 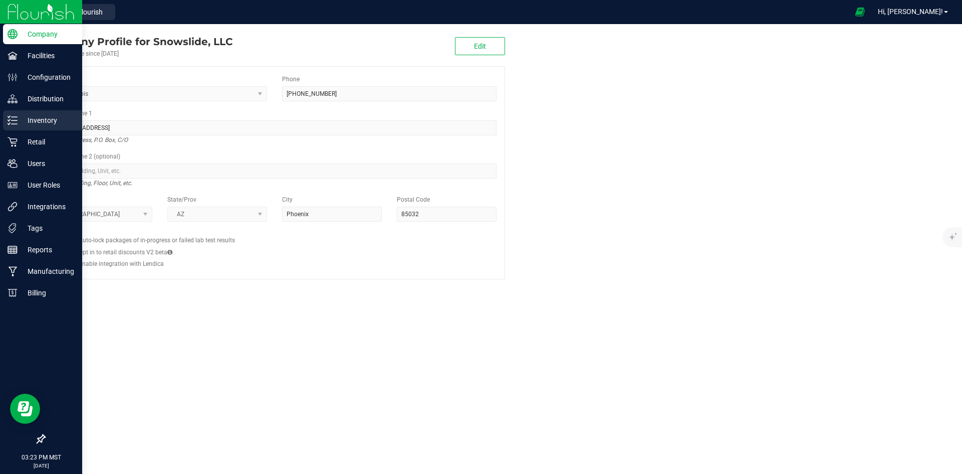 What do you see at coordinates (13, 250) in the screenshot?
I see `inline-svg: Reports` at bounding box center [13, 250].